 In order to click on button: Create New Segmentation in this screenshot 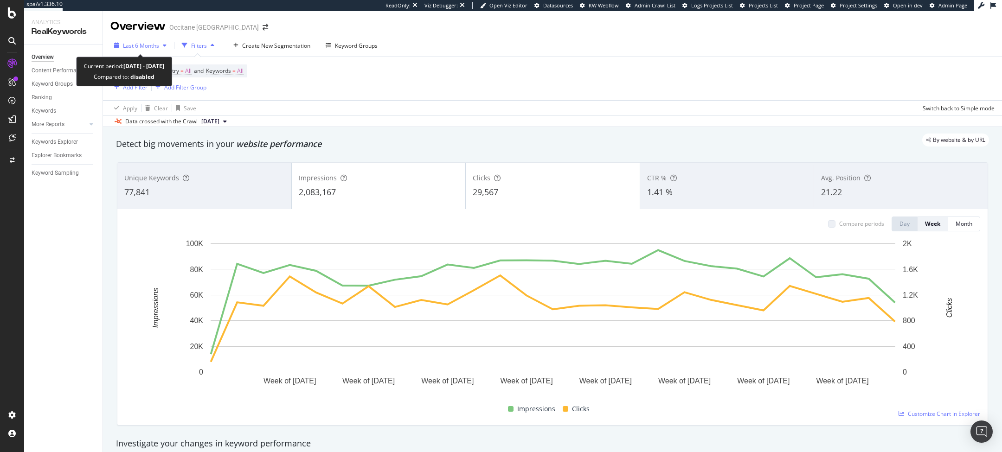, I will do `click(270, 45)`.